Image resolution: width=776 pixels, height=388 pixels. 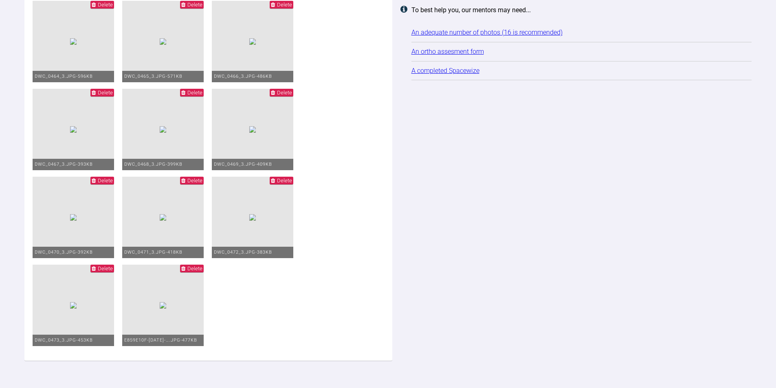 I want to click on a: A completed Spacewize, so click(x=445, y=70).